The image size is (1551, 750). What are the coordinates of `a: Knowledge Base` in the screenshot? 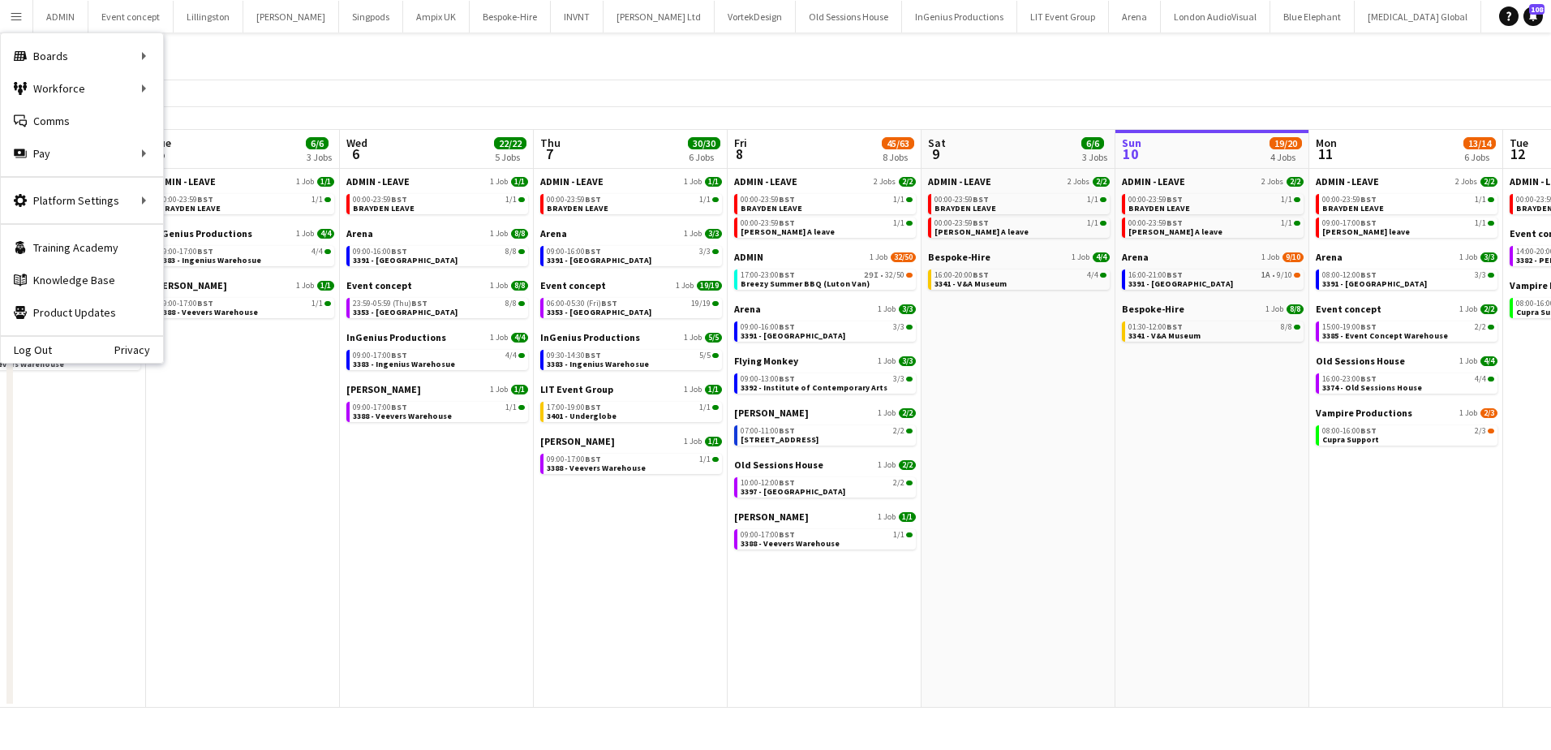 It's located at (82, 280).